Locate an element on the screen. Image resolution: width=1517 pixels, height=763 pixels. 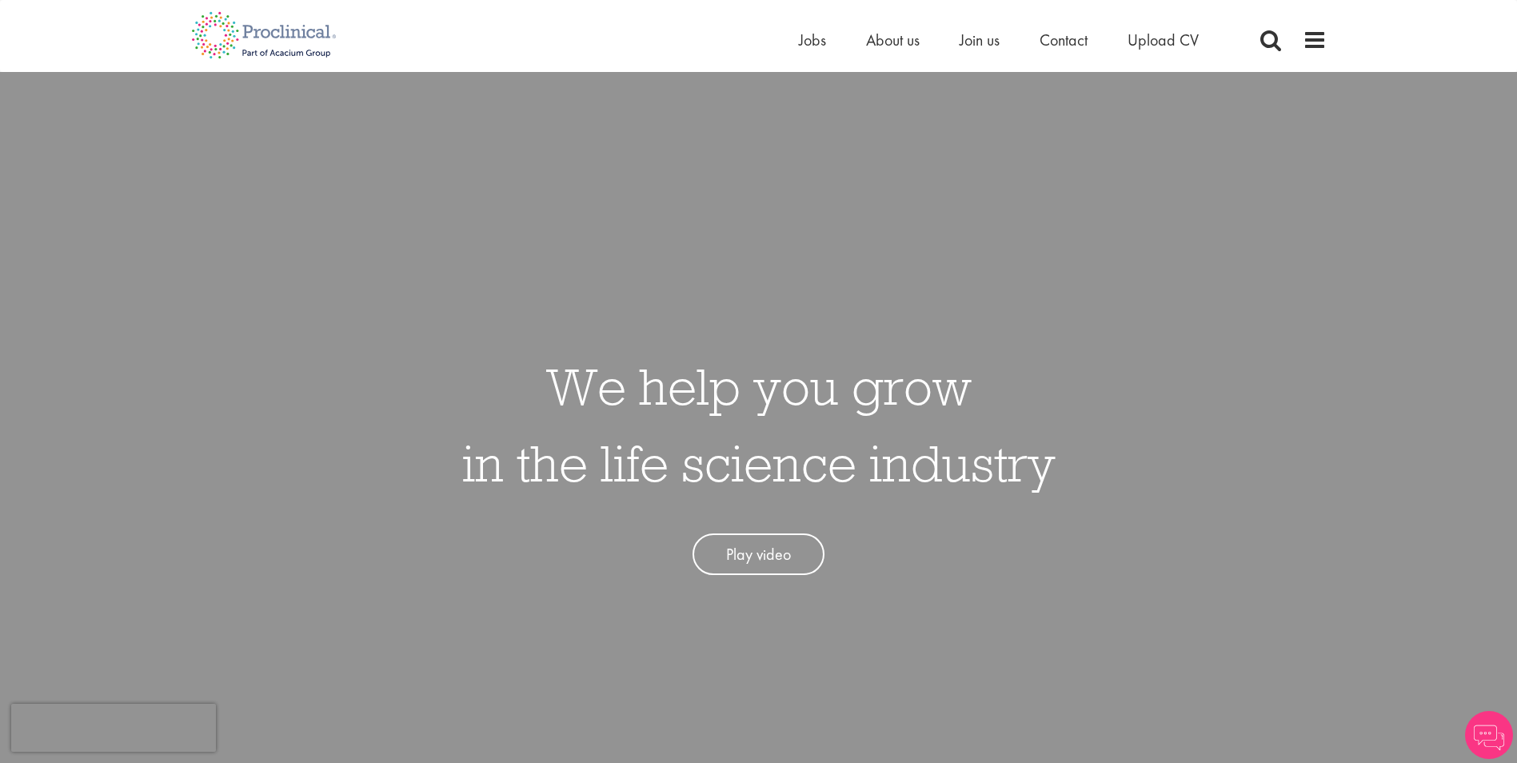
a: About us is located at coordinates (892, 40).